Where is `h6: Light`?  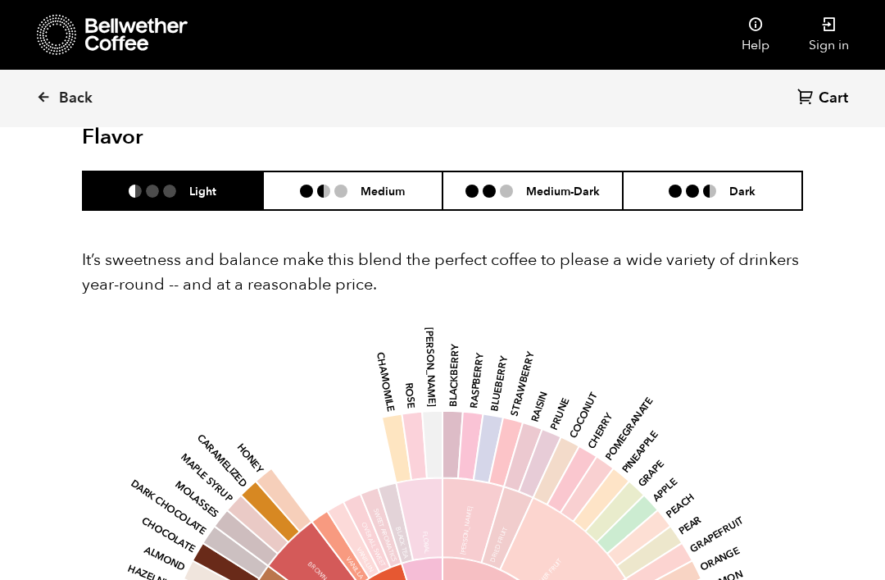
h6: Light is located at coordinates (202, 190).